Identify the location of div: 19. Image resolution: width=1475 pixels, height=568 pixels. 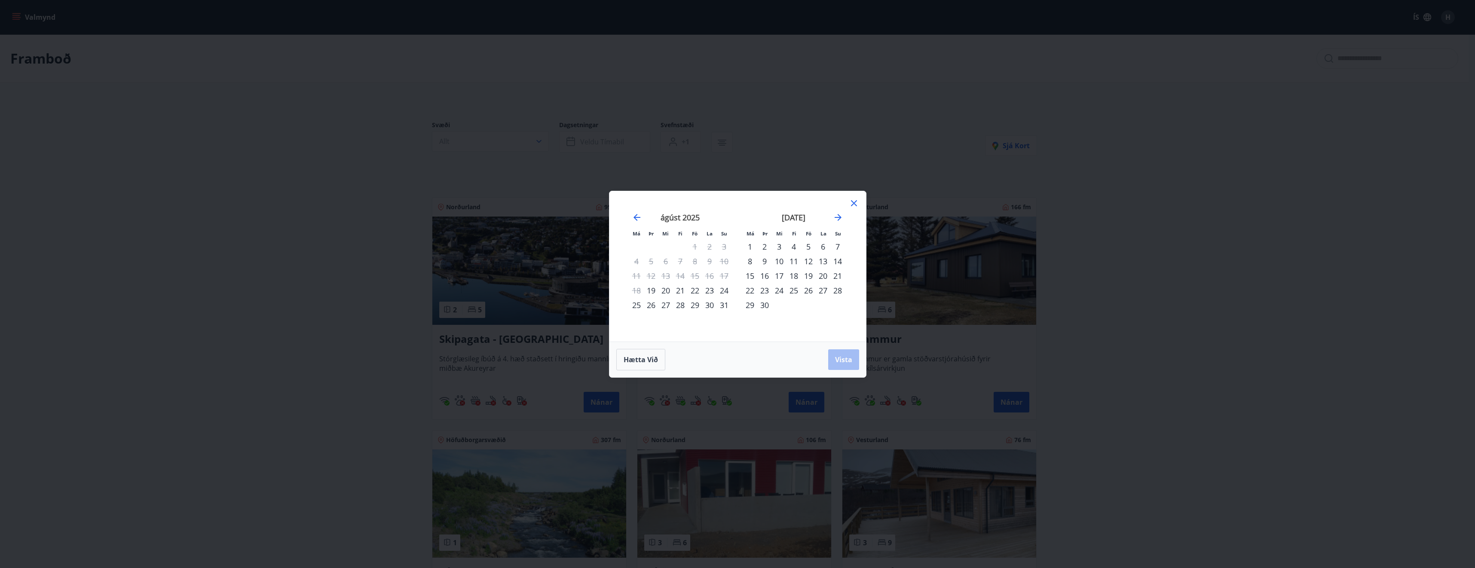
(808, 276).